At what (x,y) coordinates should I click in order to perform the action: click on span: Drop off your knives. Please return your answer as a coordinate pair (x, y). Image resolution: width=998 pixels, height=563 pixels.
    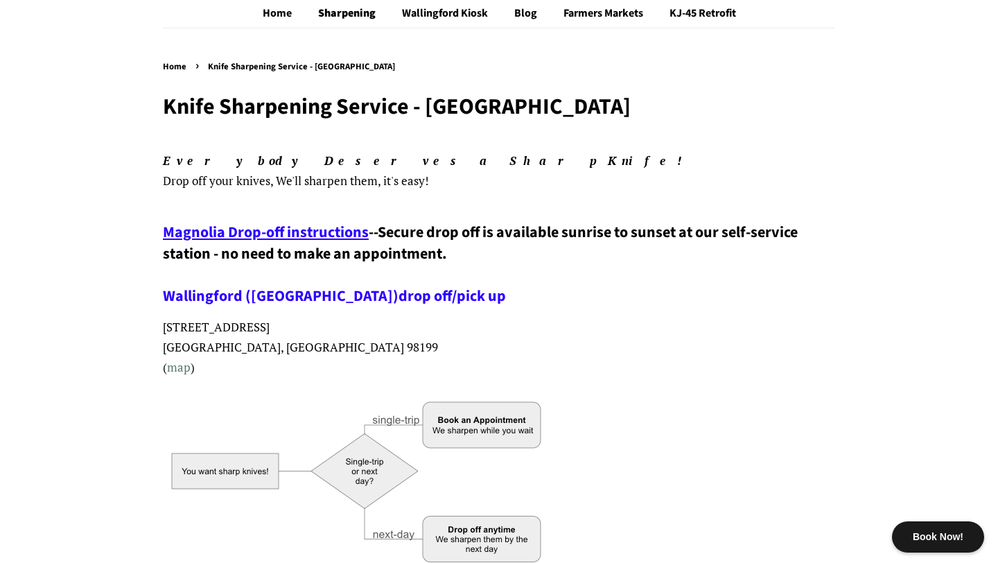
    Looking at the image, I should click on (216, 180).